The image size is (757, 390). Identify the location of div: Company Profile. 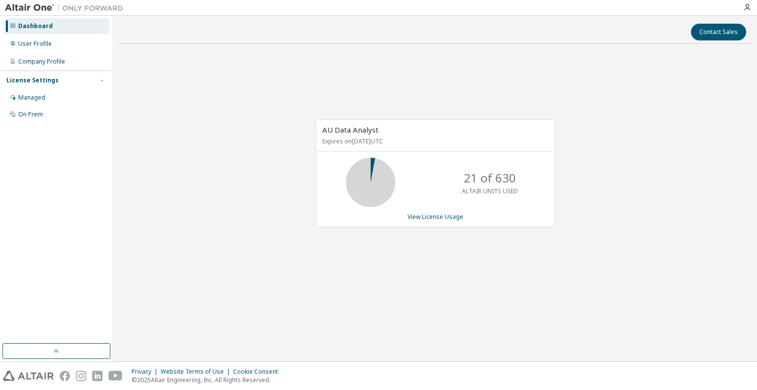
(41, 62).